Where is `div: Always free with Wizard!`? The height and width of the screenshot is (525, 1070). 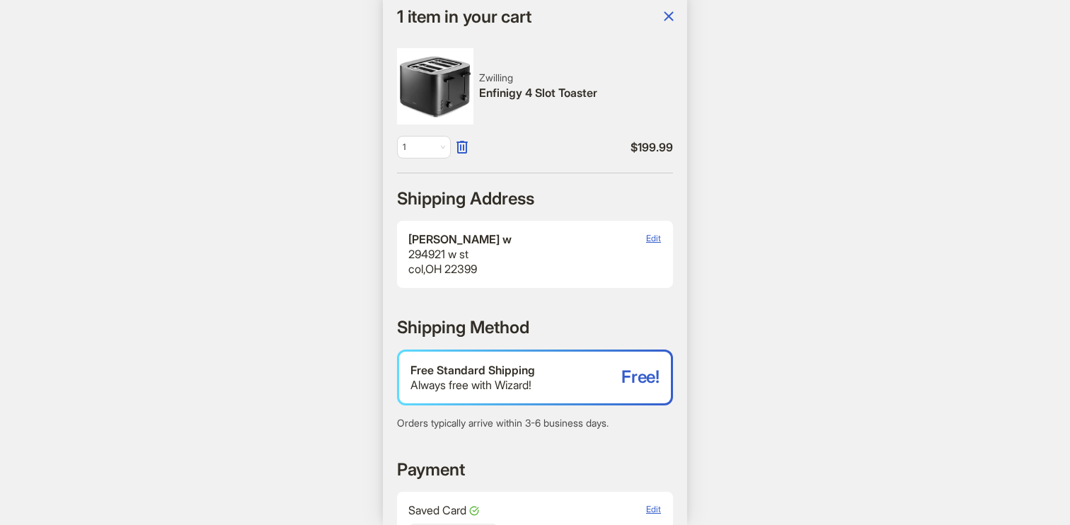 div: Always free with Wizard! is located at coordinates (516, 385).